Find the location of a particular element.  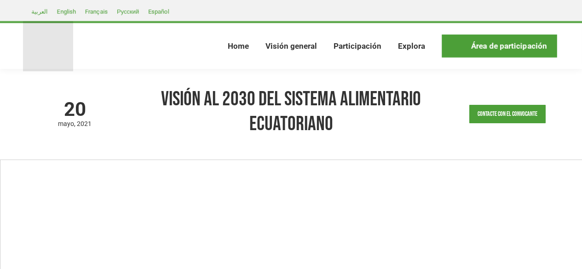

span: 2021 is located at coordinates (84, 124).